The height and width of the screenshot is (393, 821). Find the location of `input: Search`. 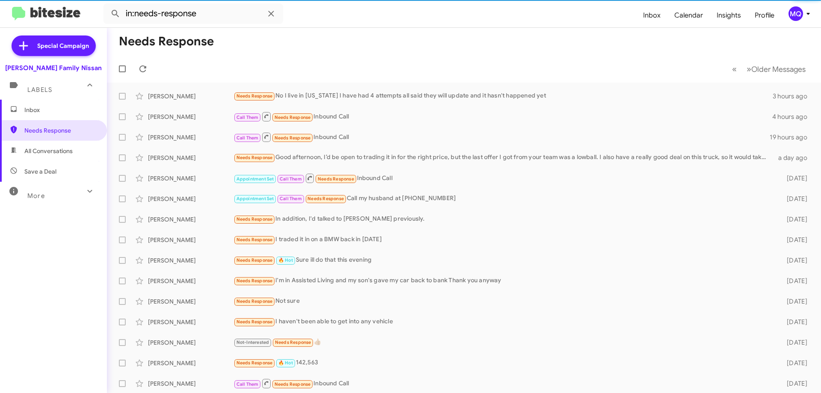

input: Search is located at coordinates (193, 14).